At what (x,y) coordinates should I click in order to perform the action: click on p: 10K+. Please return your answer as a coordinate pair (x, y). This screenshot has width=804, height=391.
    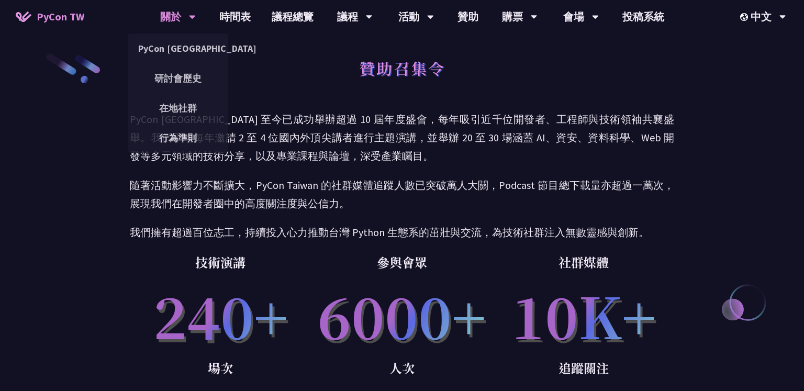
    Looking at the image, I should click on (583, 315).